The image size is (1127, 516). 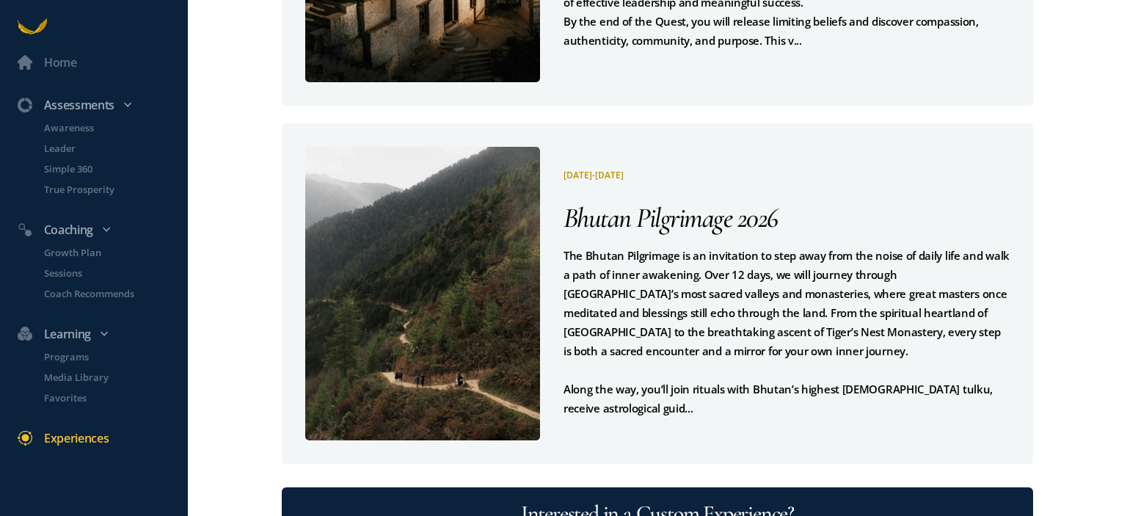 I want to click on pre: The Bhutan Pilgrimage is an invitation to step away from the noise of daily life and walk a path ..., so click(x=787, y=332).